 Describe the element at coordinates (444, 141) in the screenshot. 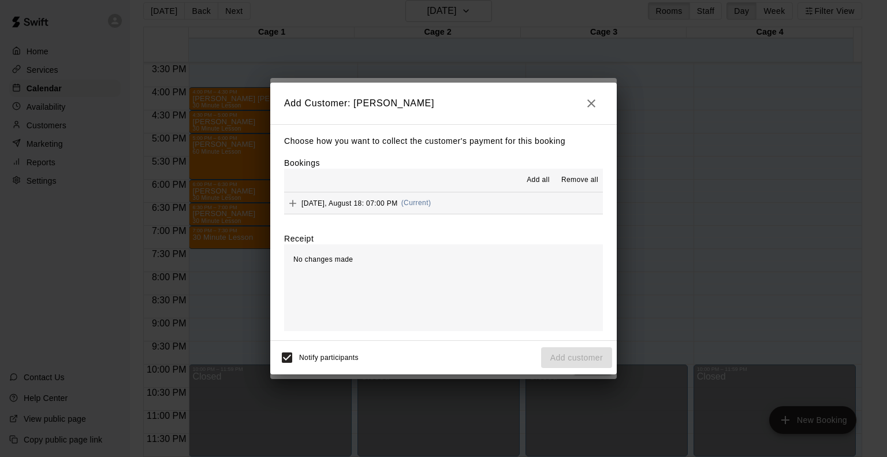

I see `p: Choose how you want to collect the customer's payment for this booking` at that location.